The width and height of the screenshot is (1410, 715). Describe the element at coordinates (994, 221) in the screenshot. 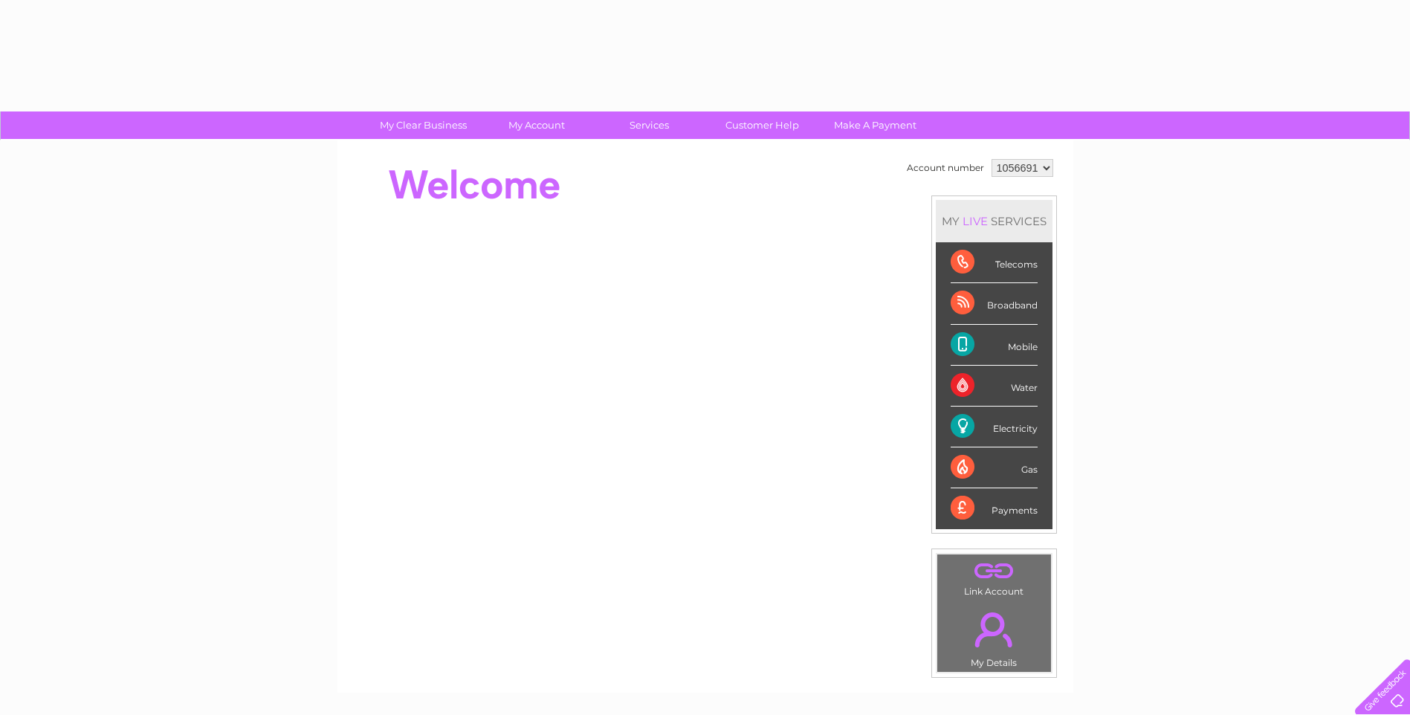

I see `div: MY SERVICES` at that location.